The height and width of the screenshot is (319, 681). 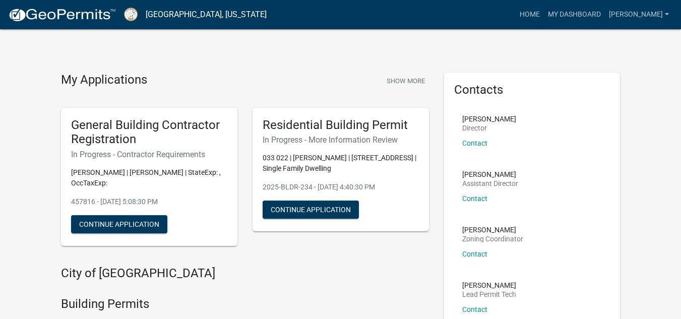 I want to click on a: My Dashboard, so click(x=574, y=15).